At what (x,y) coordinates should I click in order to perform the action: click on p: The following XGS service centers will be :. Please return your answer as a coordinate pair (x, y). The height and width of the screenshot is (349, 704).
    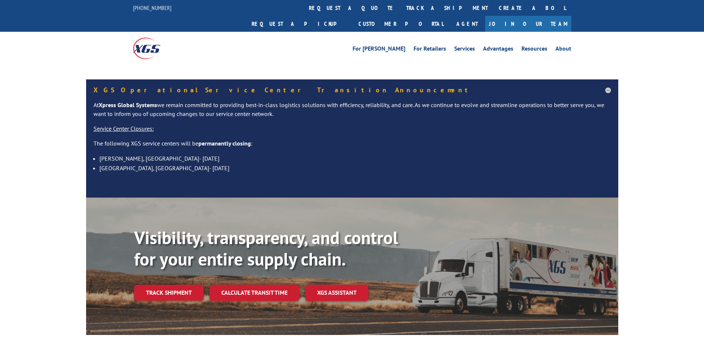
    Looking at the image, I should click on (352, 147).